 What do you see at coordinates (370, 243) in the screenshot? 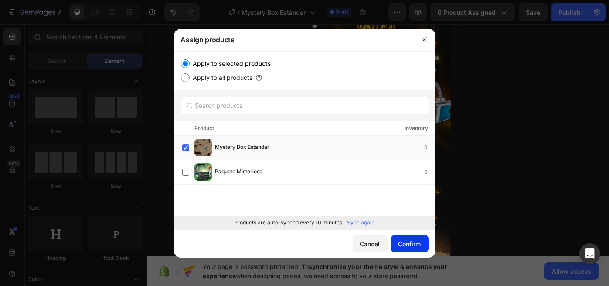
I see `button: Cancel` at bounding box center [370, 243].